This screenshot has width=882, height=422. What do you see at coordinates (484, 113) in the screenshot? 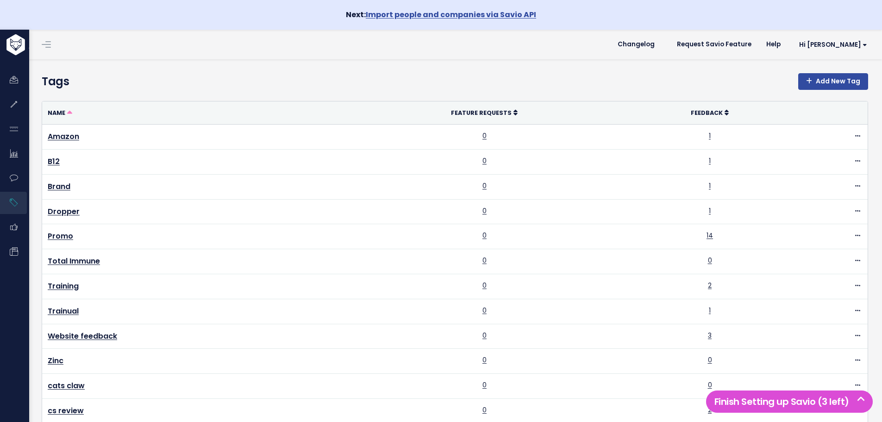
I see `a: Feature Requests` at bounding box center [484, 113].